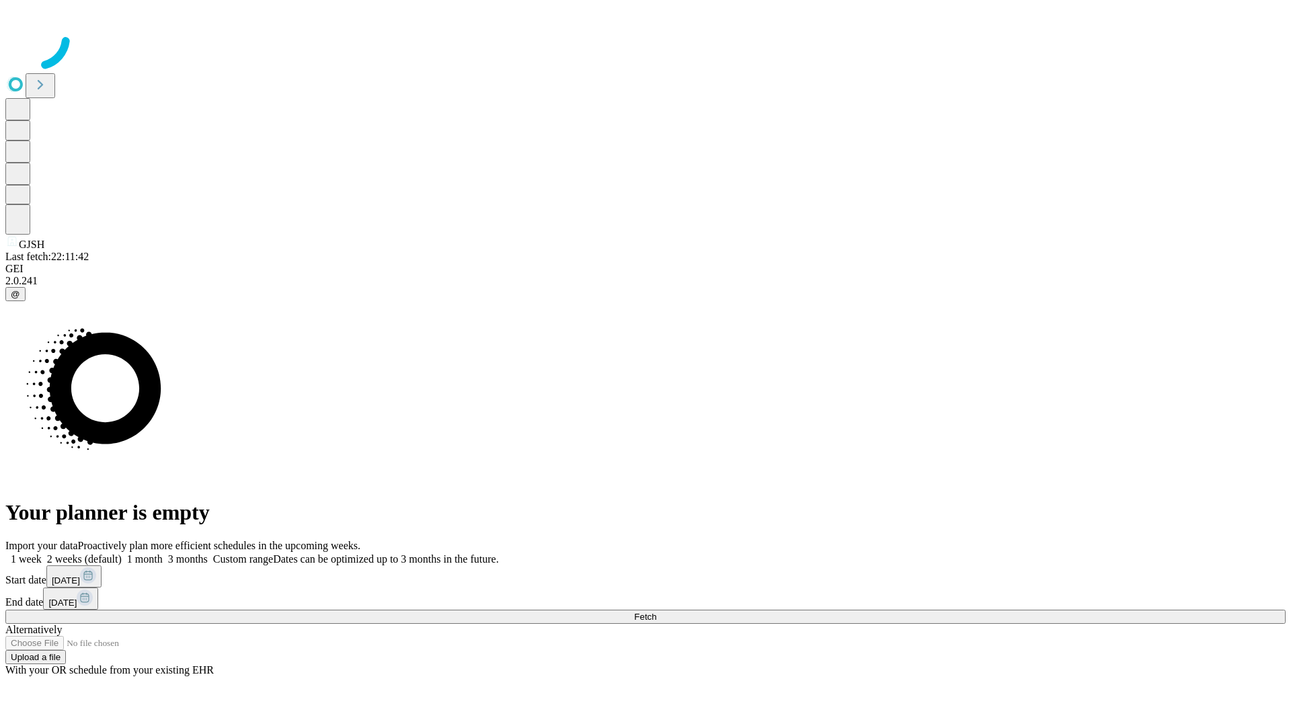 The image size is (1291, 726). What do you see at coordinates (243, 559) in the screenshot?
I see `span: Custom range` at bounding box center [243, 559].